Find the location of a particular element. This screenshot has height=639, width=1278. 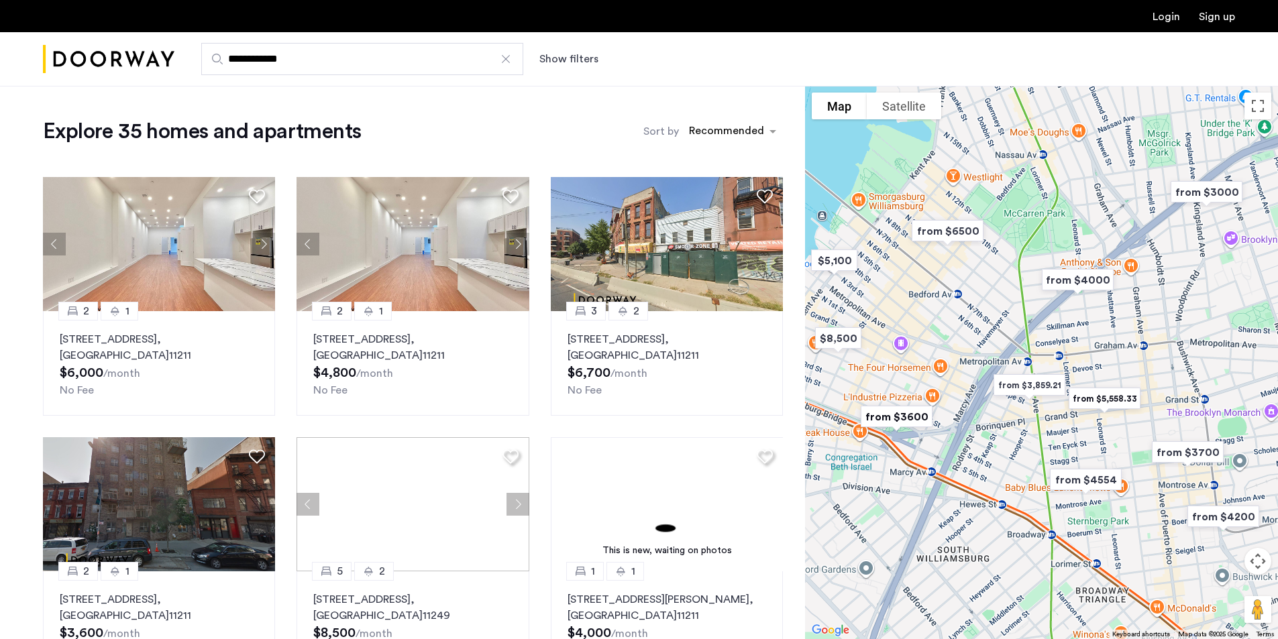

button: Drag Pegman onto the map to open Street View is located at coordinates (1258, 610).